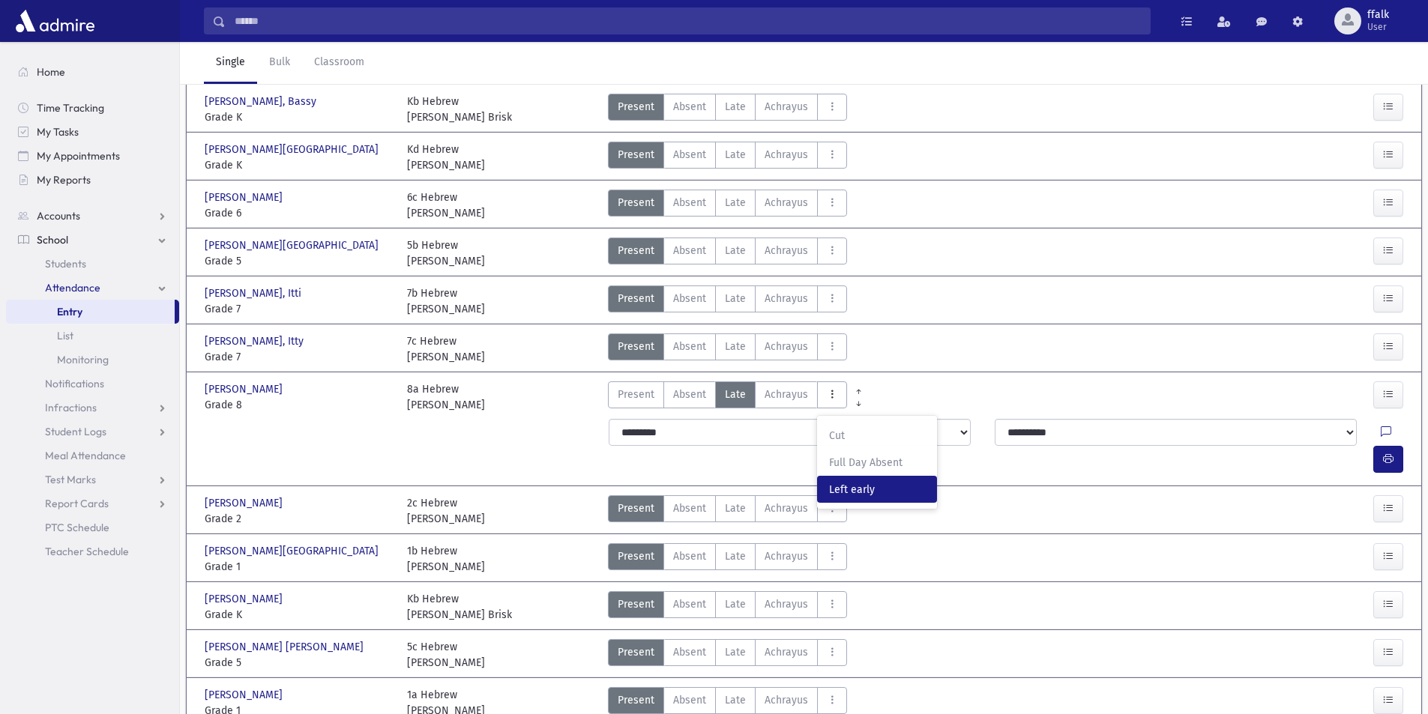 The width and height of the screenshot is (1428, 714). I want to click on span: Cut, so click(877, 435).